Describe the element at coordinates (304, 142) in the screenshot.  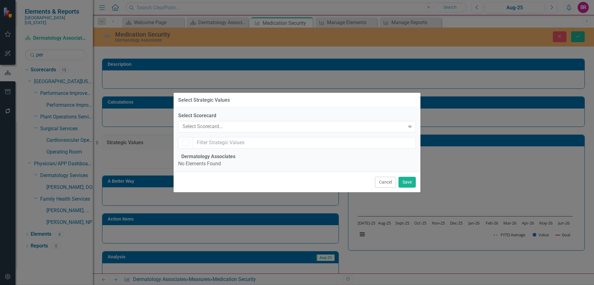
I see `input: Filter Strategic Values` at that location.